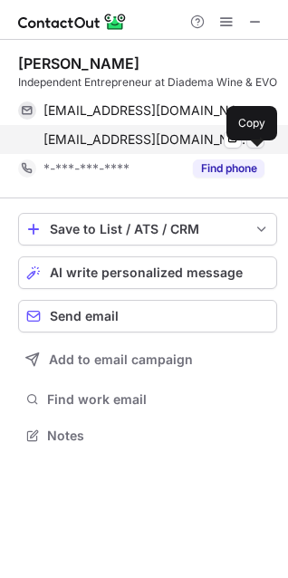 The height and width of the screenshot is (578, 288). Describe the element at coordinates (148, 229) in the screenshot. I see `button: save-profile-one-click` at that location.